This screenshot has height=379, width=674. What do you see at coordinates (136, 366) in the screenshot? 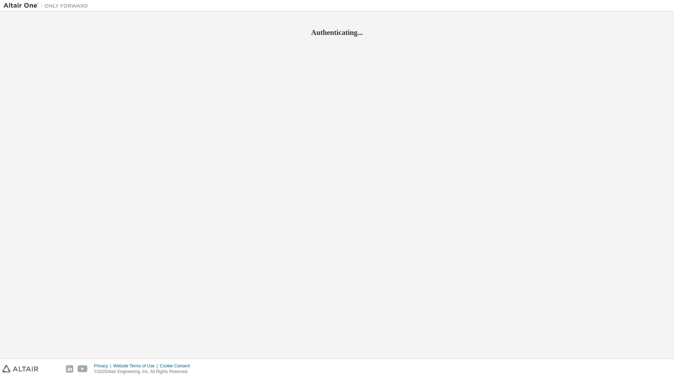
I see `div: Website Terms of Use` at bounding box center [136, 366].